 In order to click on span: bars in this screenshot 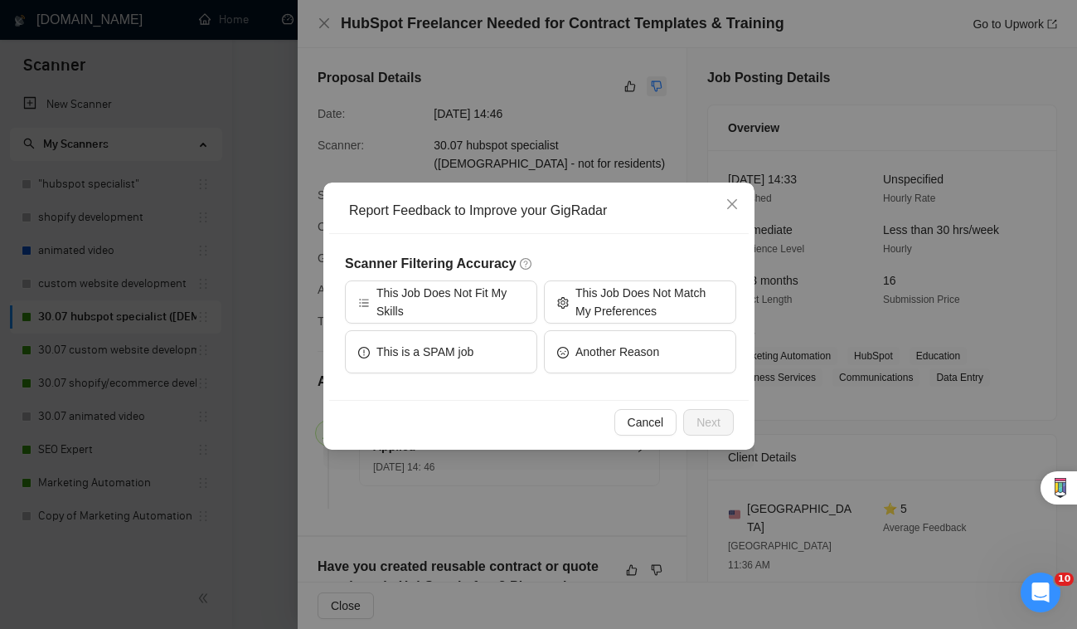, I will do `click(364, 301)`.